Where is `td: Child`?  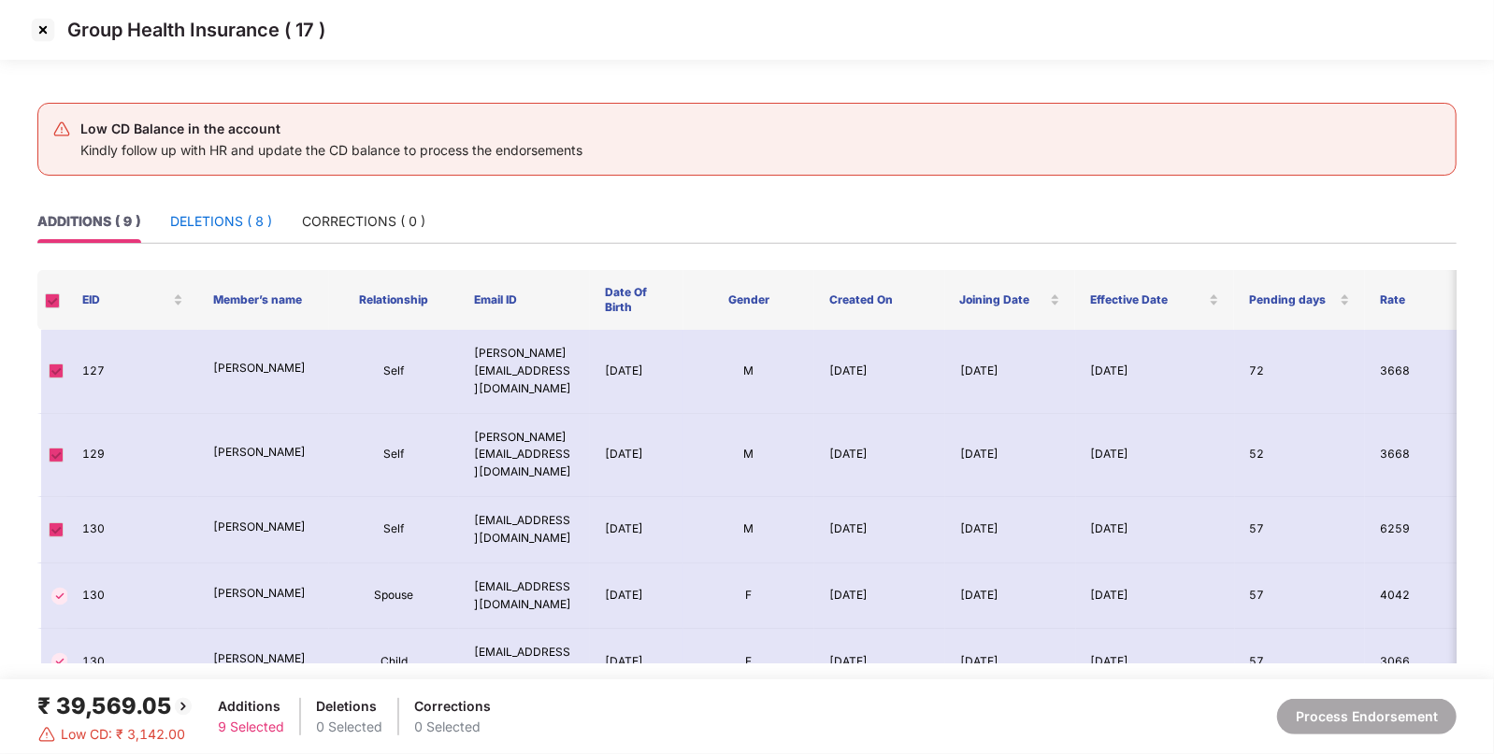 td: Child is located at coordinates (394, 662).